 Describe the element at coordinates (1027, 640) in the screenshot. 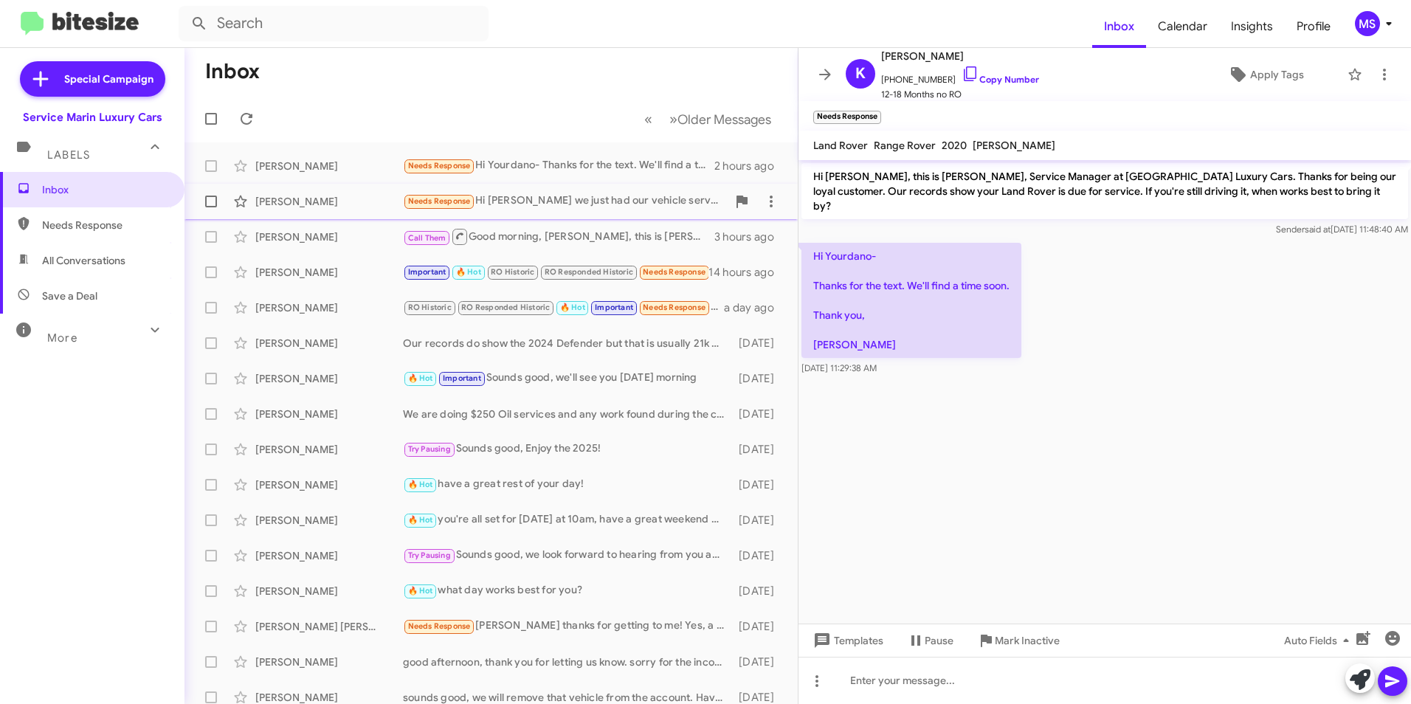

I see `span: Mark Inactive` at that location.